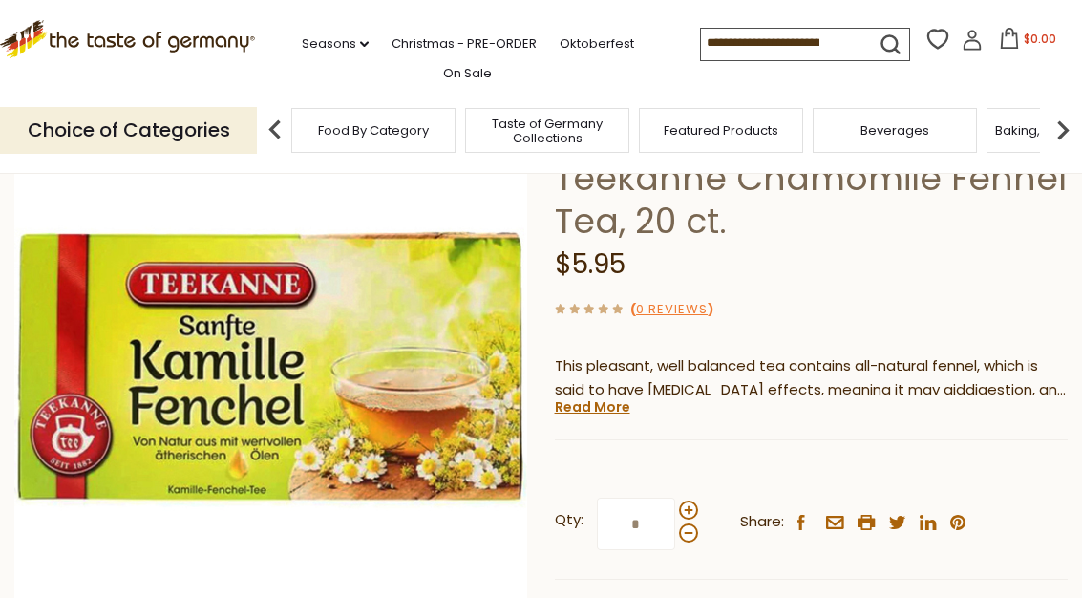  I want to click on a: Seasons, so click(335, 44).